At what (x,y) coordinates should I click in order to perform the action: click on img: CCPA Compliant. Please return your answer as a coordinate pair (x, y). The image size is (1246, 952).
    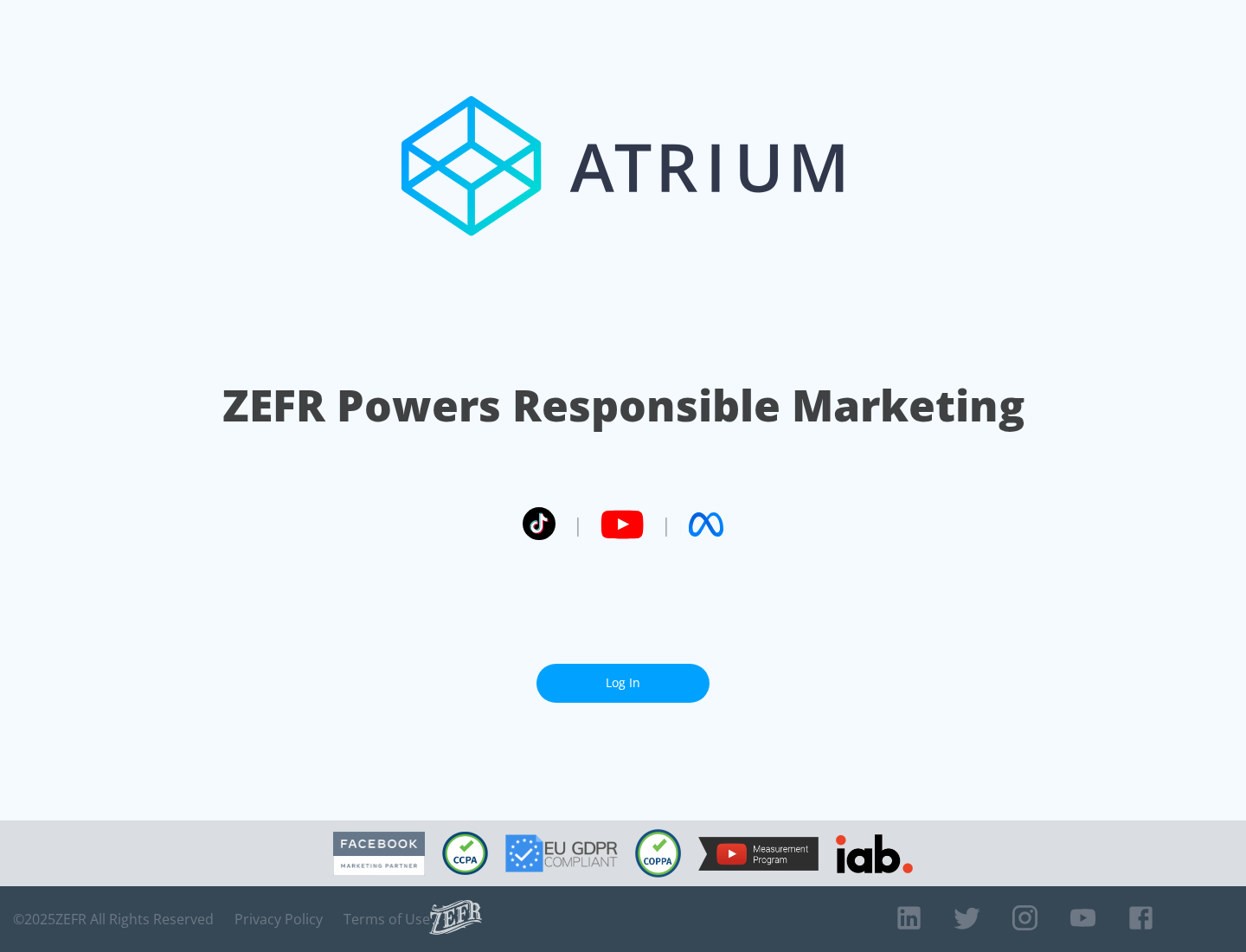
    Looking at the image, I should click on (465, 854).